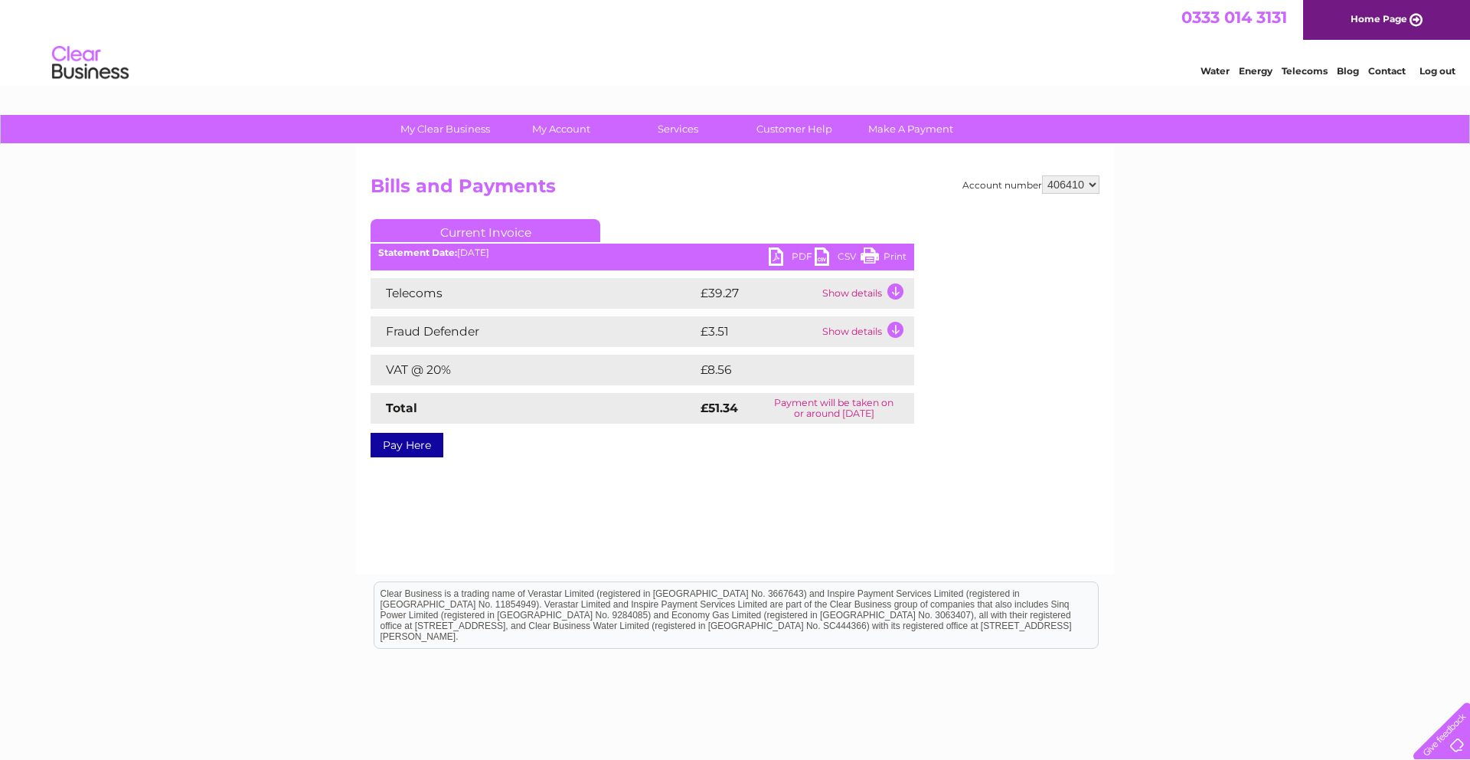  What do you see at coordinates (401, 407) in the screenshot?
I see `strong: Total` at bounding box center [401, 407].